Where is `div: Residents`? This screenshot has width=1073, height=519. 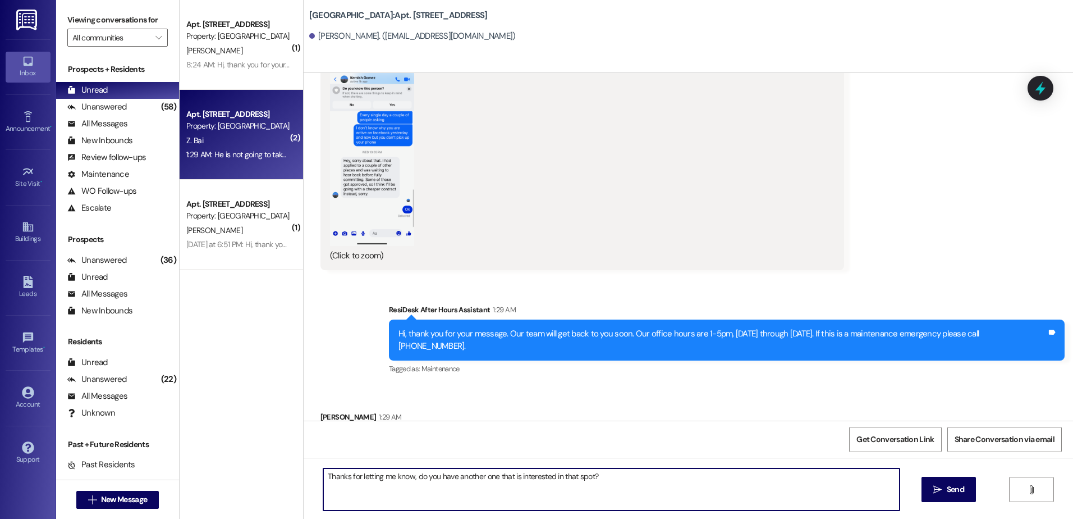
div: Residents is located at coordinates (117, 341).